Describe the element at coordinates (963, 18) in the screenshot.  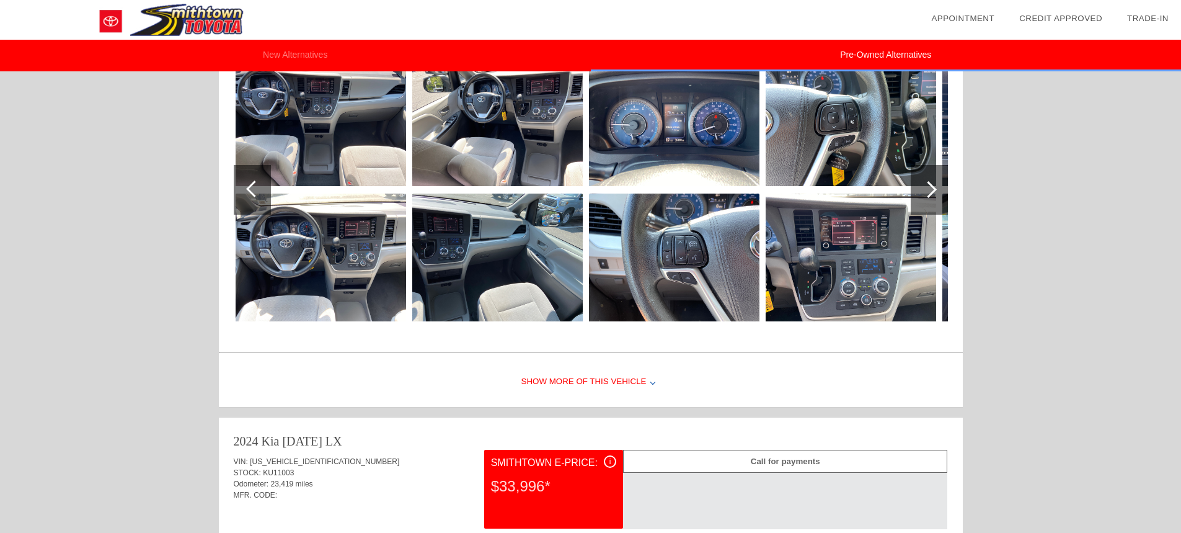
I see `a: Appointment` at that location.